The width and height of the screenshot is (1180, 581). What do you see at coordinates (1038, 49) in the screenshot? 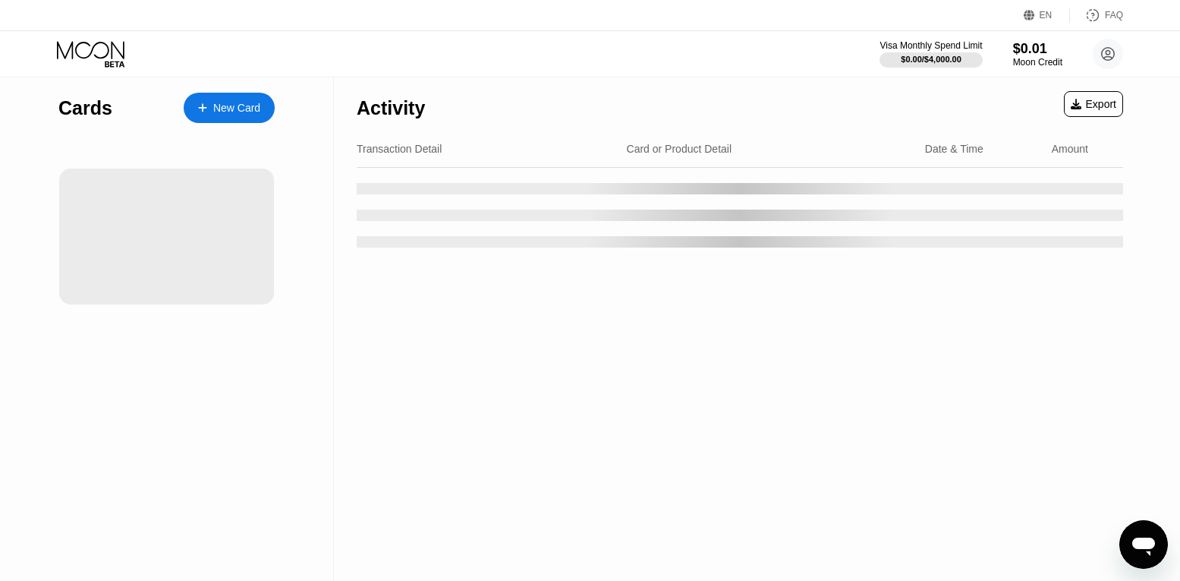
I see `div: $0.01` at bounding box center [1038, 49].